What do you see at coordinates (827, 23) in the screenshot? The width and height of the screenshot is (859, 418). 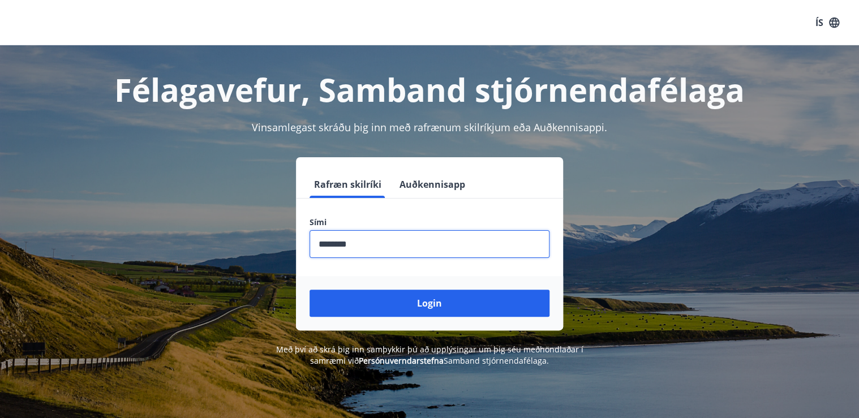 I see `button: ÍS` at bounding box center [827, 23].